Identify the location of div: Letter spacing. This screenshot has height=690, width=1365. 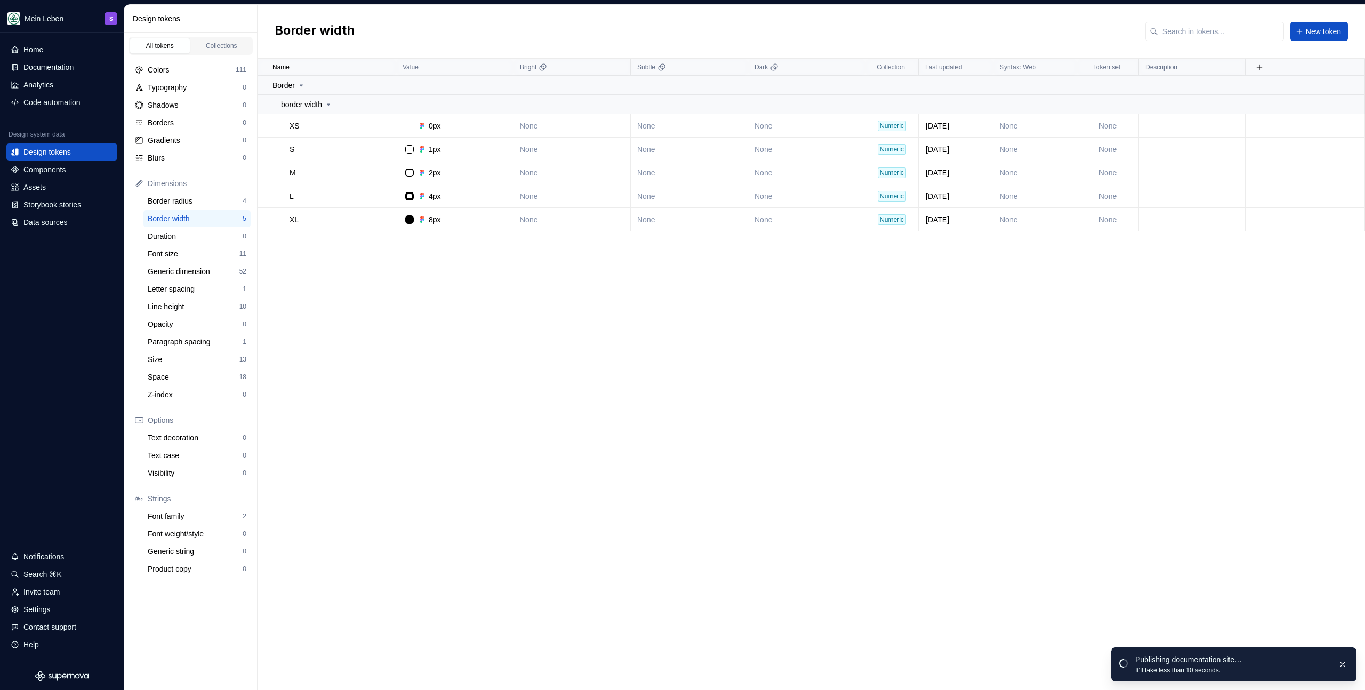
(195, 289).